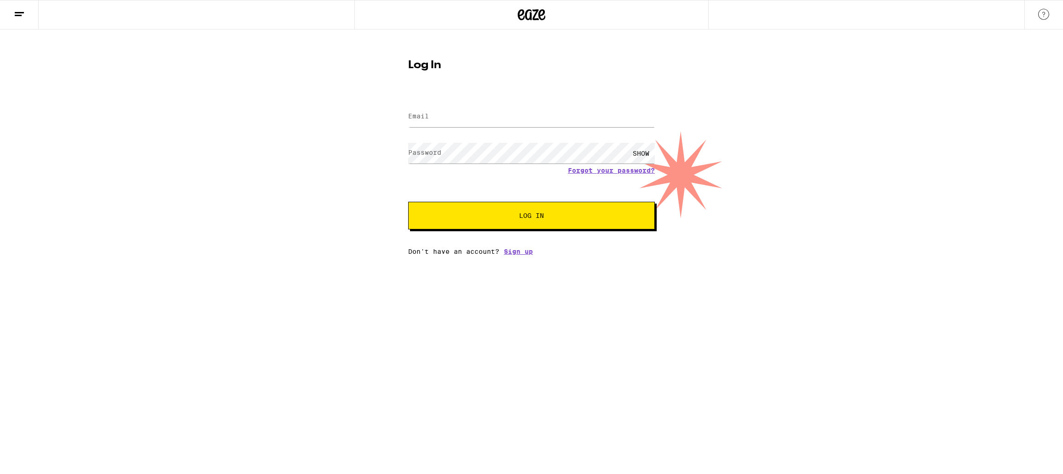 The image size is (1063, 474). Describe the element at coordinates (36, 10) in the screenshot. I see `span: Hi. Need any help?` at that location.